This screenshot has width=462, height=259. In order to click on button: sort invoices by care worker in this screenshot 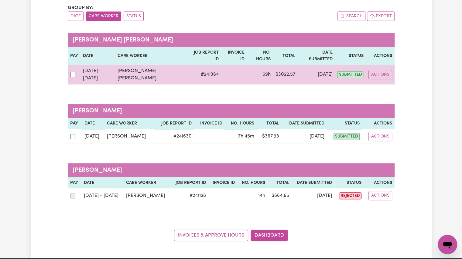, I will do `click(103, 16)`.